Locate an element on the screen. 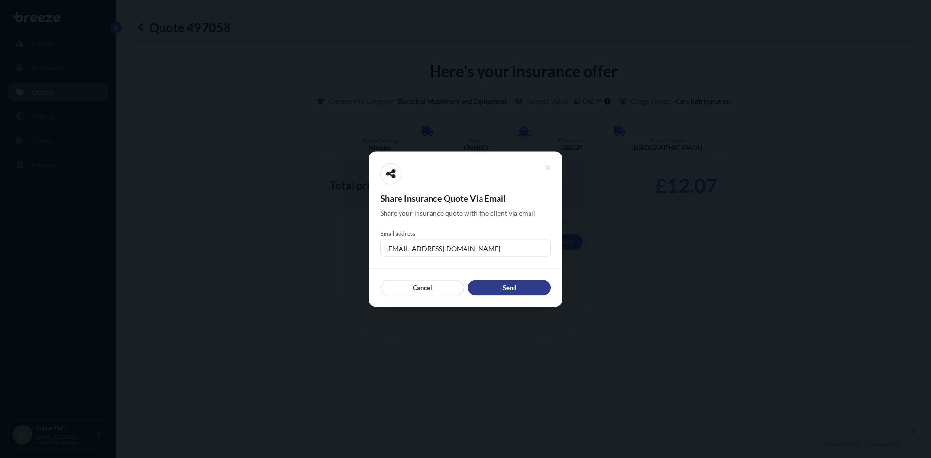  p: Cancel is located at coordinates (422, 288).